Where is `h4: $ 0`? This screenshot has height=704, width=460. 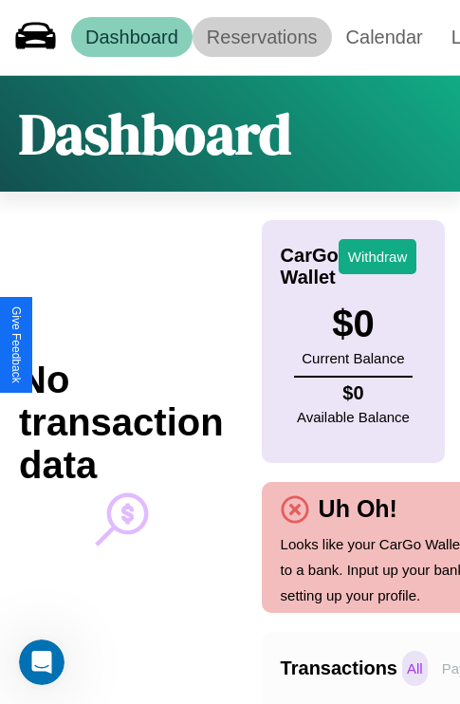
h4: $ 0 is located at coordinates (353, 393).